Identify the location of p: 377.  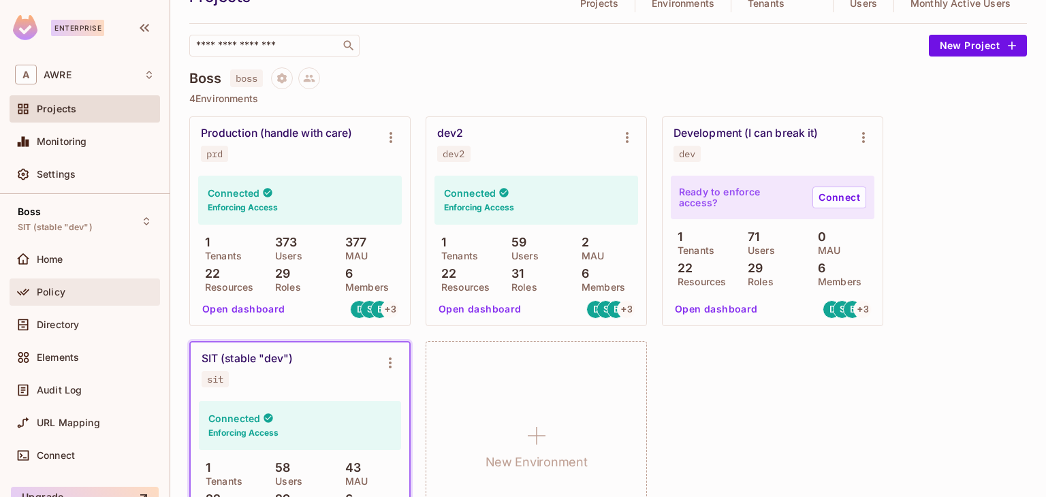
(353, 242).